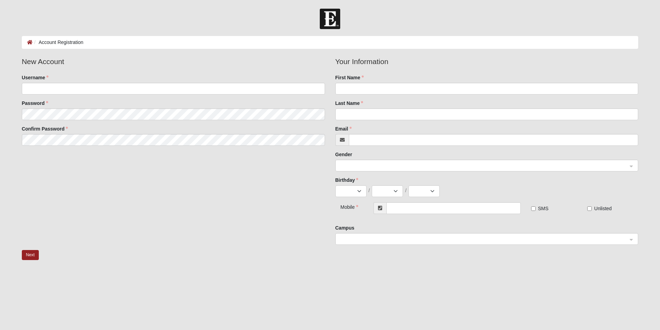 The width and height of the screenshot is (660, 330). Describe the element at coordinates (30, 255) in the screenshot. I see `button: Next` at that location.